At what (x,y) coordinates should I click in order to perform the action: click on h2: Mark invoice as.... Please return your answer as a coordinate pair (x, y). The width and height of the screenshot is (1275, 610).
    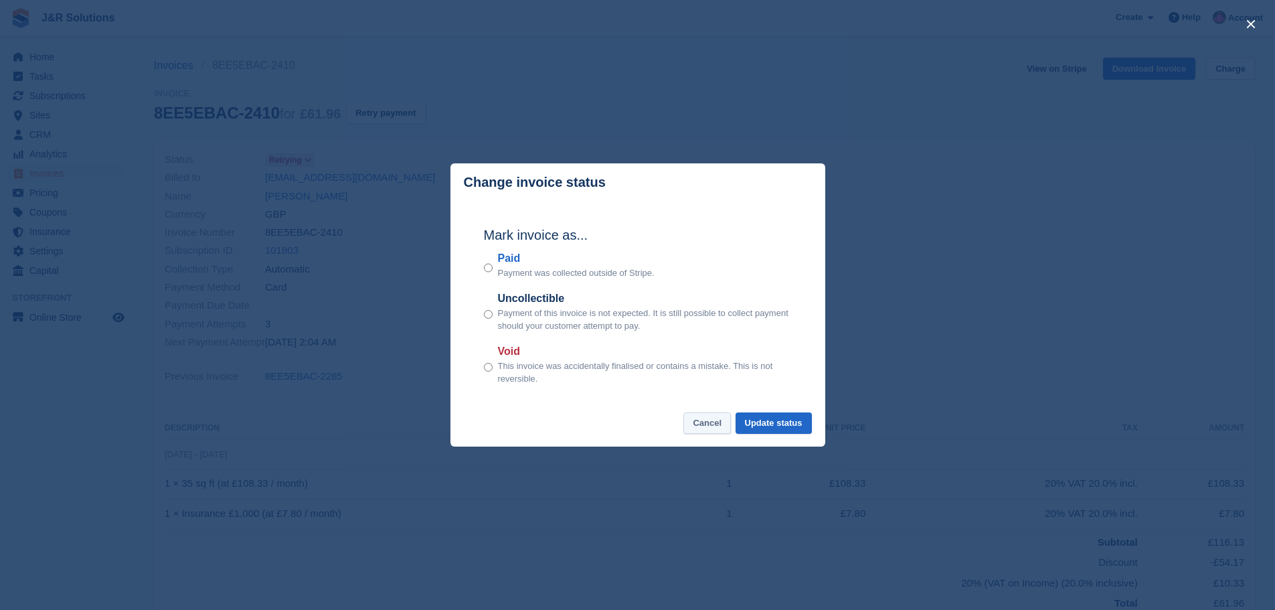
    Looking at the image, I should click on (638, 235).